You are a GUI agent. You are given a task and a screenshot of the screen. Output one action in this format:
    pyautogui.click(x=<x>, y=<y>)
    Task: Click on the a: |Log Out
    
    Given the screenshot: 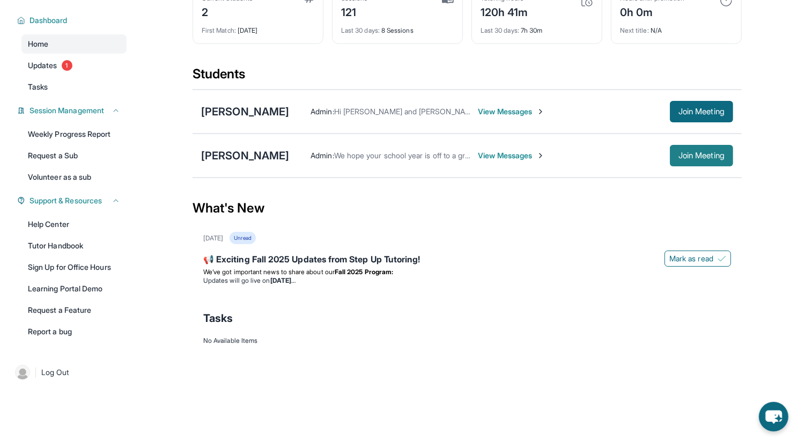 What is the action you would take?
    pyautogui.click(x=69, y=372)
    